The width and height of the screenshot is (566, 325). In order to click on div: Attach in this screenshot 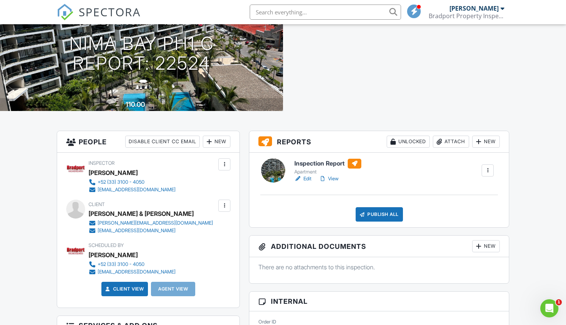, I will do `click(451, 142)`.